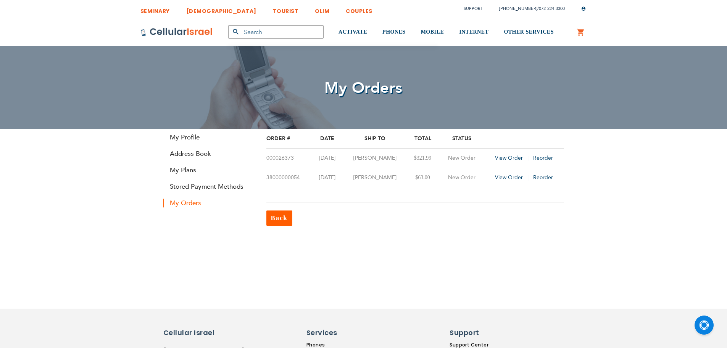 Image resolution: width=727 pixels, height=348 pixels. I want to click on span: ACTIVATE, so click(353, 32).